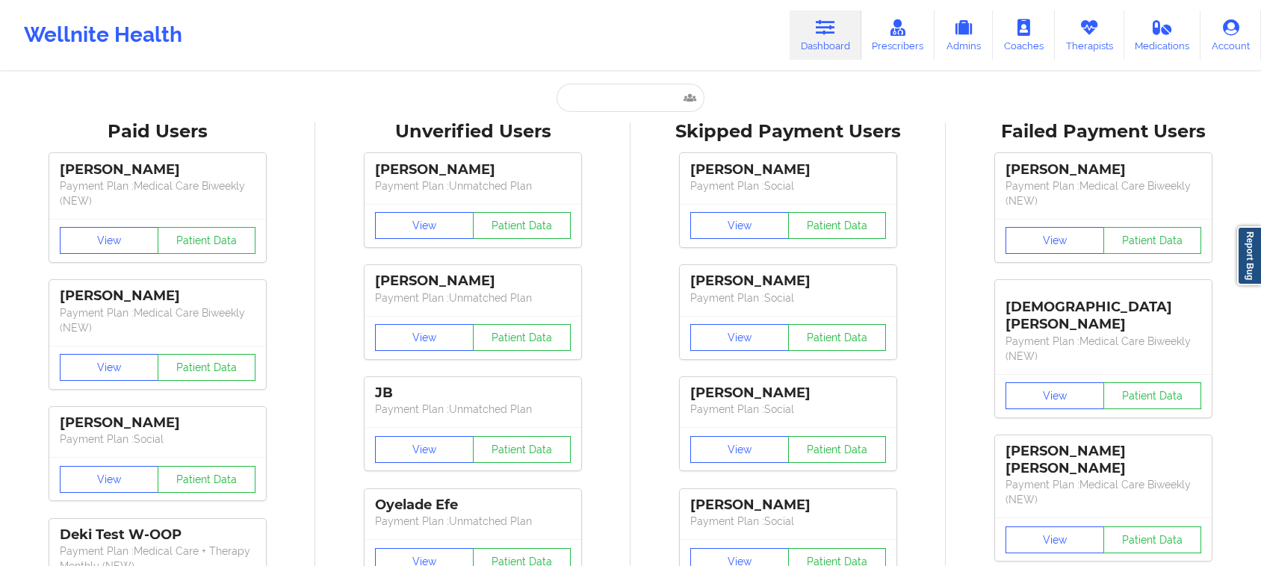  I want to click on a: Account, so click(1230, 35).